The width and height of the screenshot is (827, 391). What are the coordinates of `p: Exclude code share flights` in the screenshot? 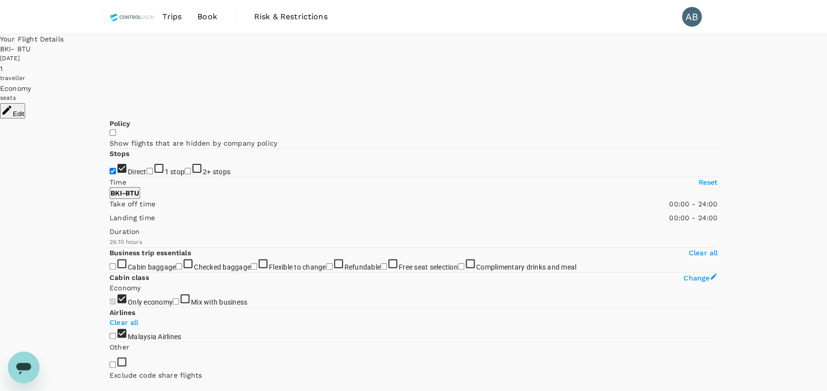 It's located at (414, 375).